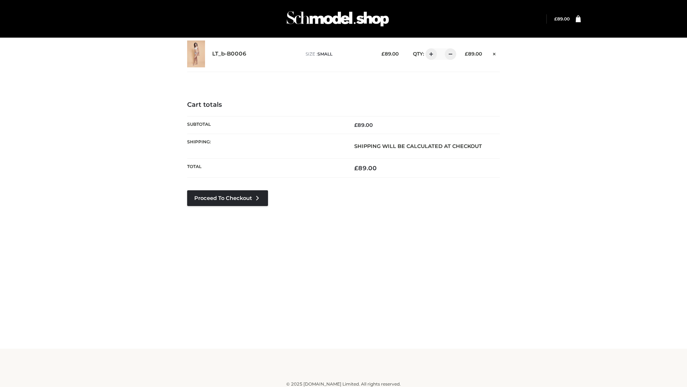 The width and height of the screenshot is (687, 387). Describe the element at coordinates (338, 19) in the screenshot. I see `img: Schmodel Admin 964` at that location.